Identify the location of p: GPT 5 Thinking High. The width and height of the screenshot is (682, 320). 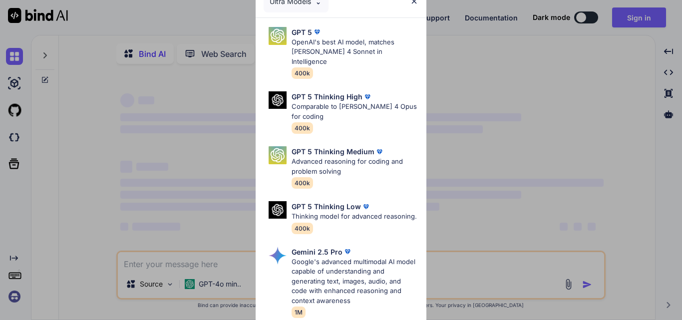
(327, 96).